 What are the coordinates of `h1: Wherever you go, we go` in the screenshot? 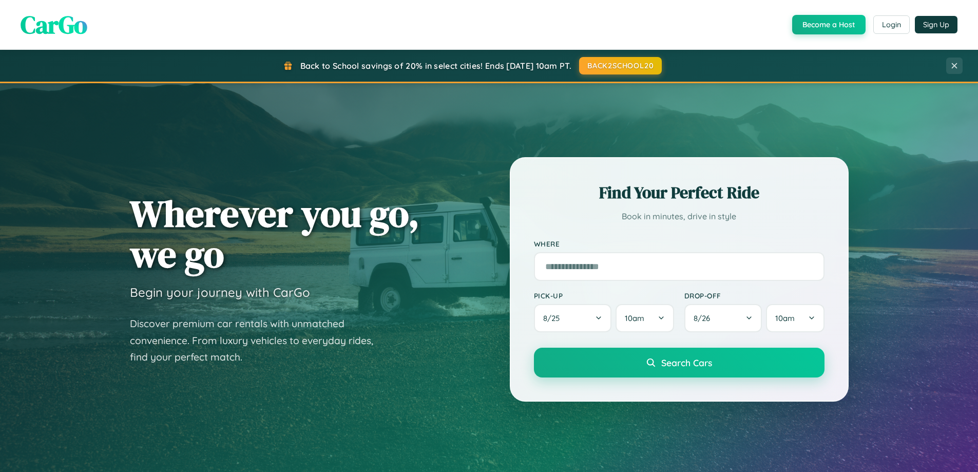 It's located at (275, 234).